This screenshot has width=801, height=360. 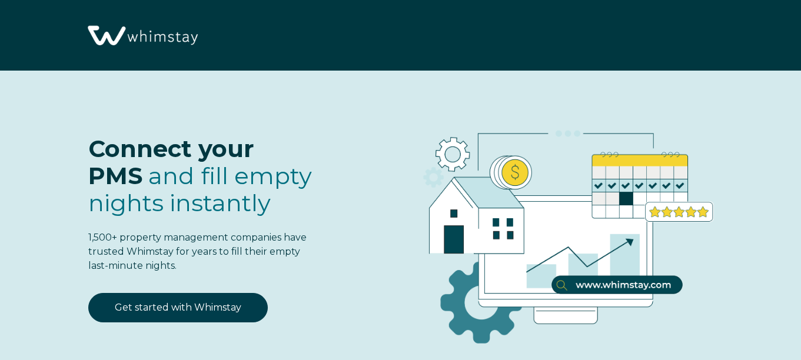 What do you see at coordinates (200, 189) in the screenshot?
I see `span: and` at bounding box center [200, 189].